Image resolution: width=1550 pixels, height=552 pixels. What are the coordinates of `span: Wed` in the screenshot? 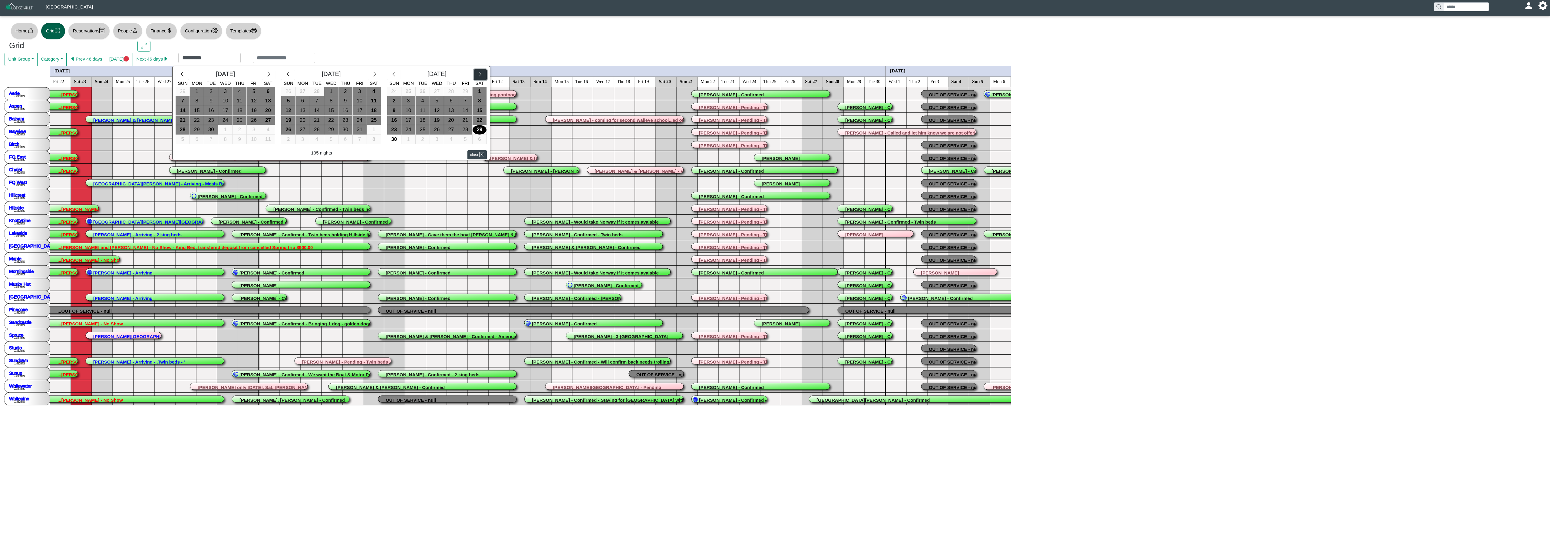 It's located at (225, 83).